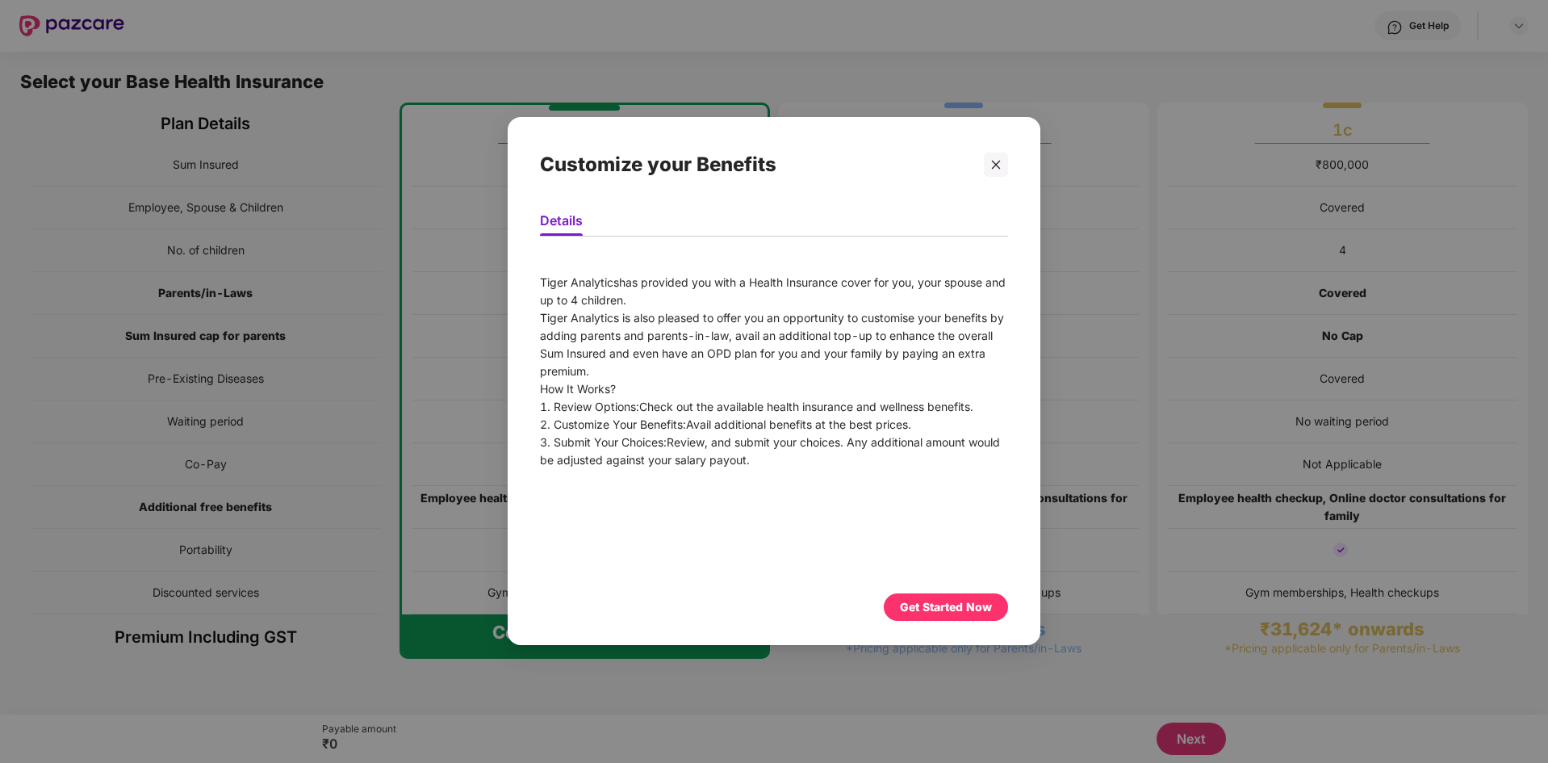  I want to click on span: 2. Customize Your Benefits:, so click(613, 424).